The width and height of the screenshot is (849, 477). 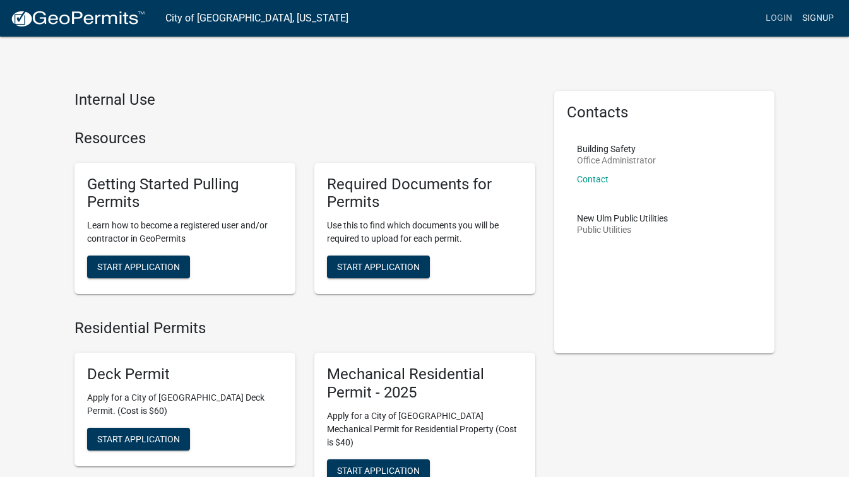 What do you see at coordinates (185, 374) in the screenshot?
I see `h5: Deck Permit` at bounding box center [185, 374].